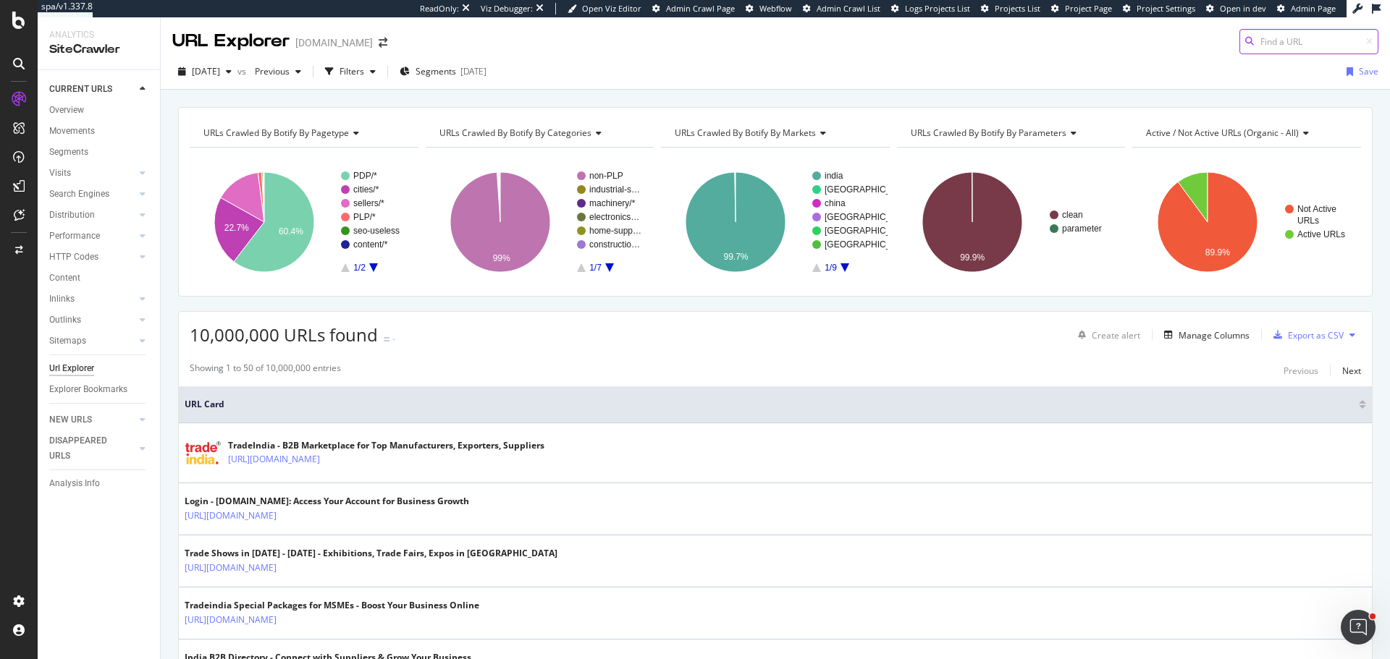 This screenshot has height=659, width=1390. I want to click on span: Open Viz Editor, so click(612, 8).